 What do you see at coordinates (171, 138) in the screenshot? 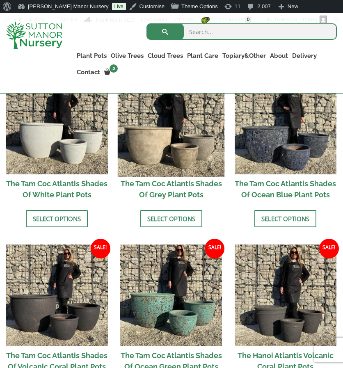
I see `a: Sale! The Tam Coc Atlantis Shades Of Grey Plant Pots` at bounding box center [171, 138].